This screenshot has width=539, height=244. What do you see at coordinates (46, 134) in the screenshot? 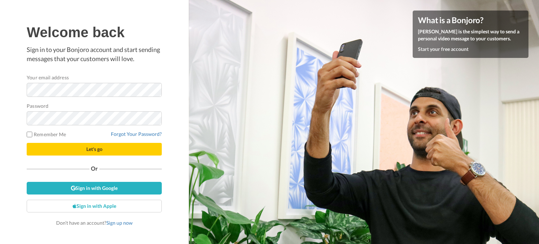
I see `label: Remember Me` at bounding box center [46, 134].